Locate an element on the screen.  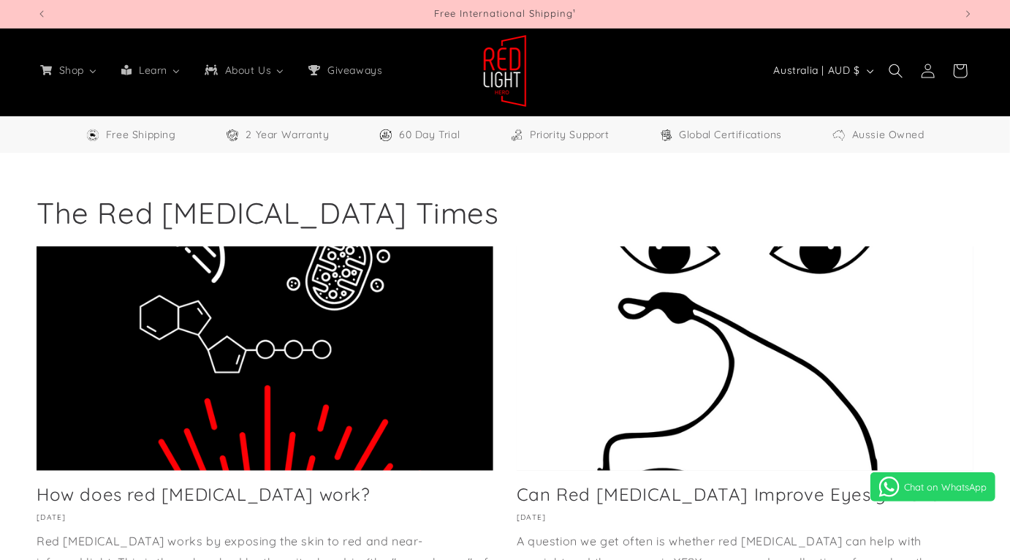
span: Free International Shipping¹ is located at coordinates (505, 13).